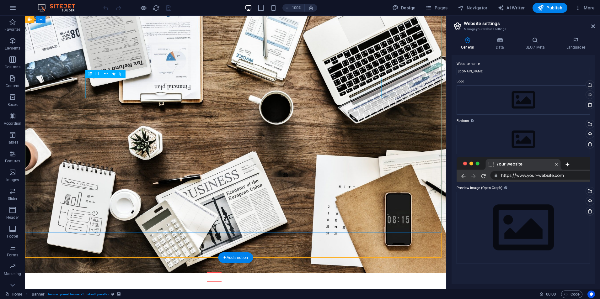 The width and height of the screenshot is (600, 299). What do you see at coordinates (13, 255) in the screenshot?
I see `p: Forms` at bounding box center [13, 255].